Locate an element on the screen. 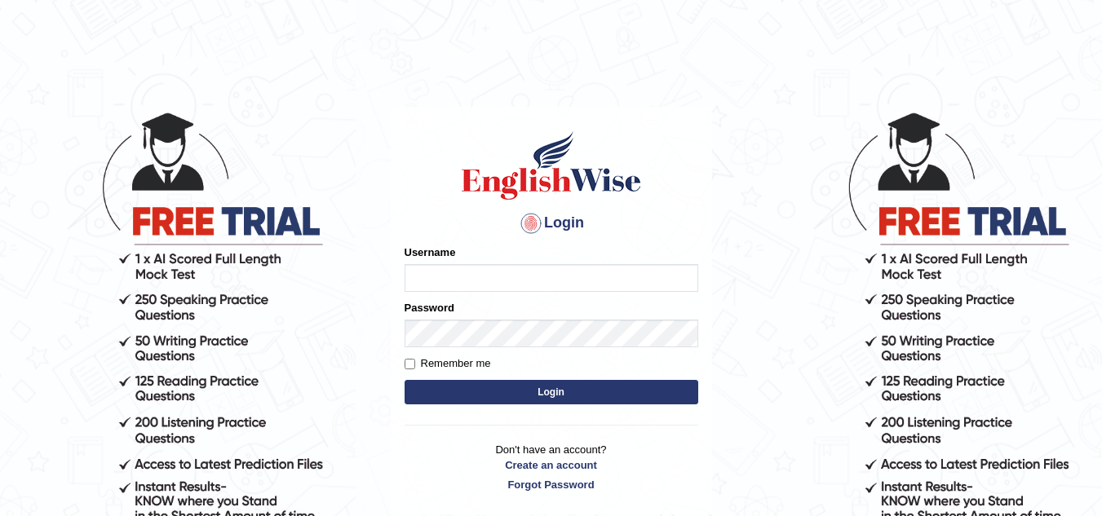  p: Don't have an account? is located at coordinates (552, 468).